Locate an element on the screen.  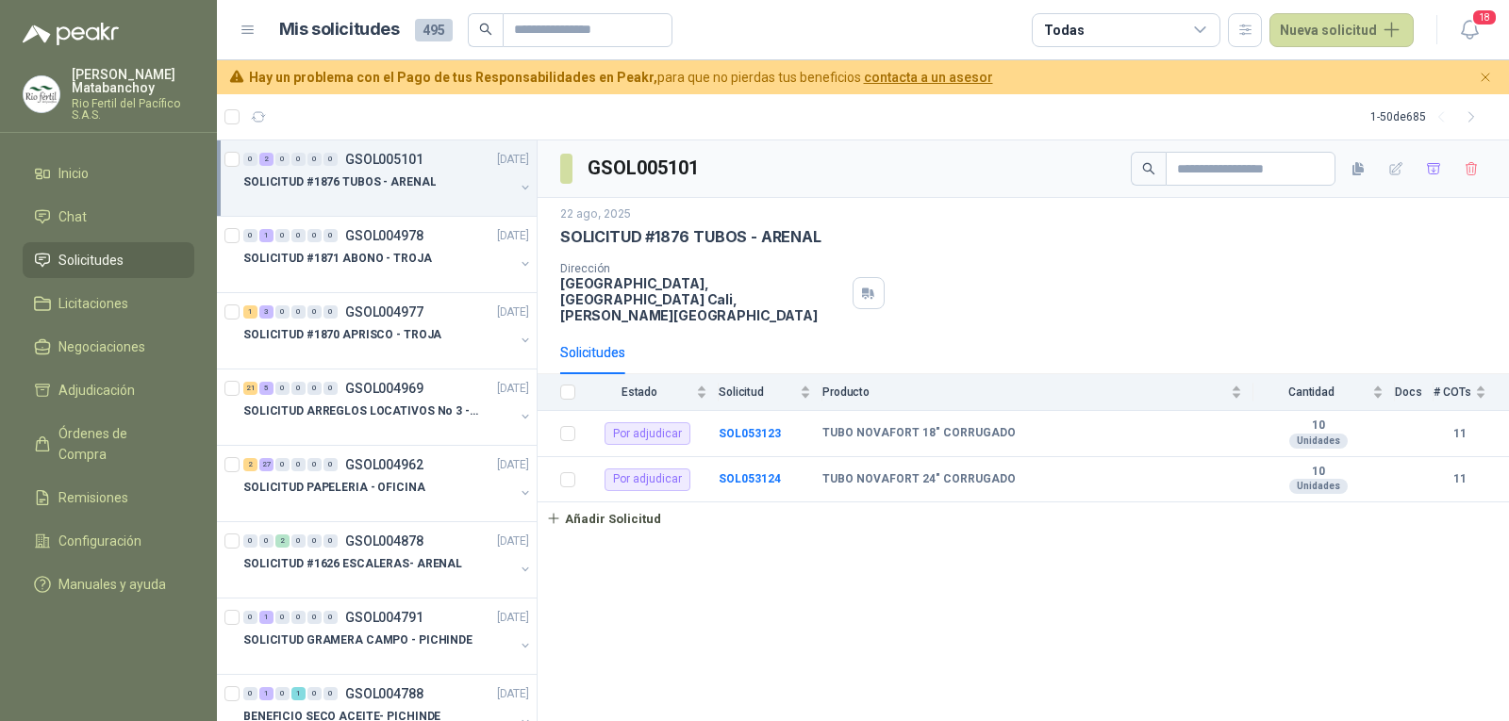
span: 18 is located at coordinates (1484, 17).